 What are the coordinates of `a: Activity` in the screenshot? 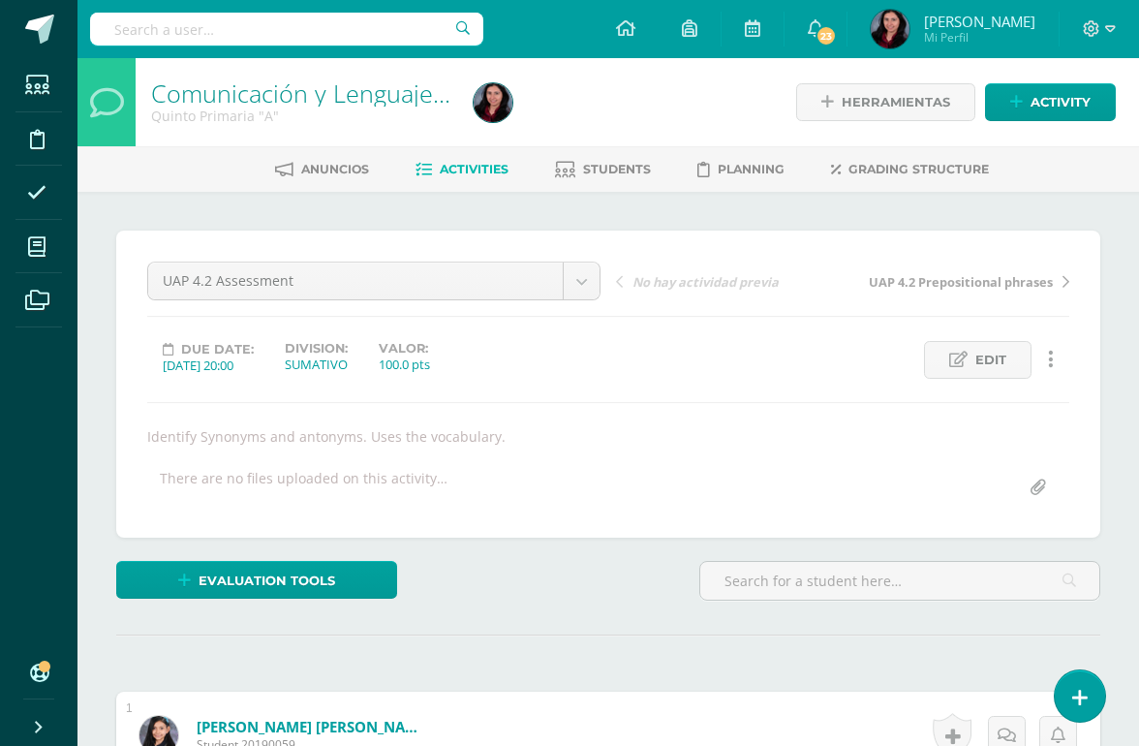 It's located at (1050, 102).